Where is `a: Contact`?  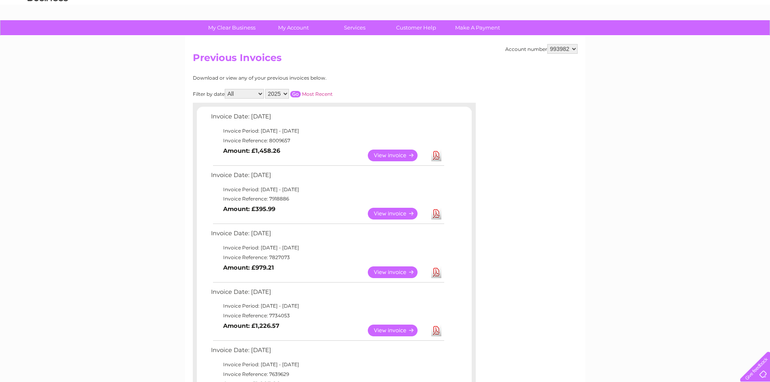
a: Contact is located at coordinates (726, 37).